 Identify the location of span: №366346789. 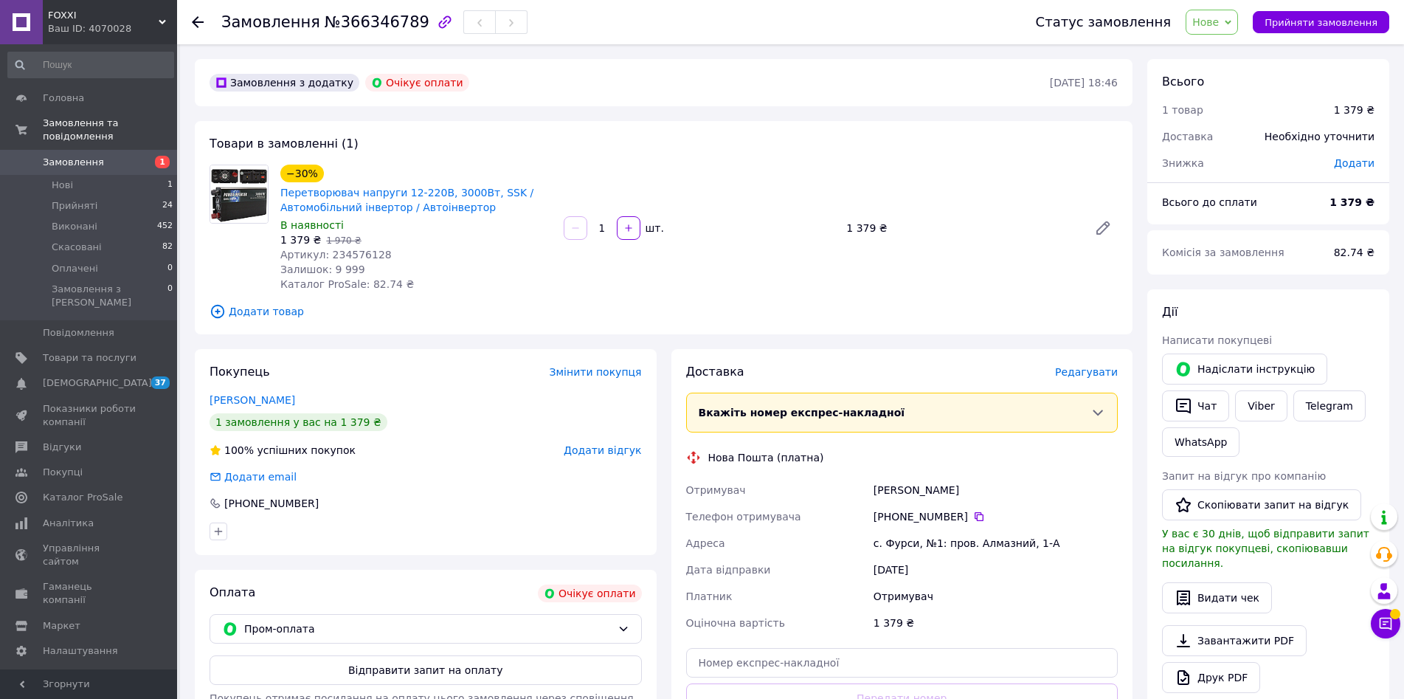
(377, 22).